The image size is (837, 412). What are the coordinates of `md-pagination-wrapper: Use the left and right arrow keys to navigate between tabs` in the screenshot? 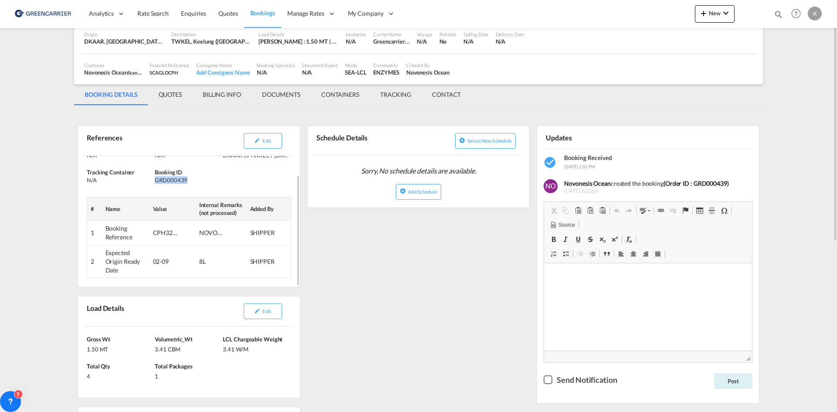 It's located at (272, 95).